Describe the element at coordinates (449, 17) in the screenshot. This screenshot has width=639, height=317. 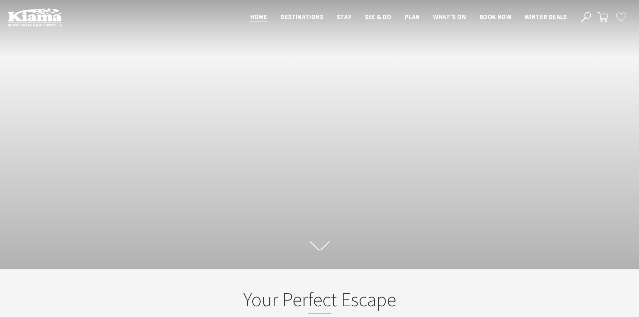
I see `span: What’s On` at that location.